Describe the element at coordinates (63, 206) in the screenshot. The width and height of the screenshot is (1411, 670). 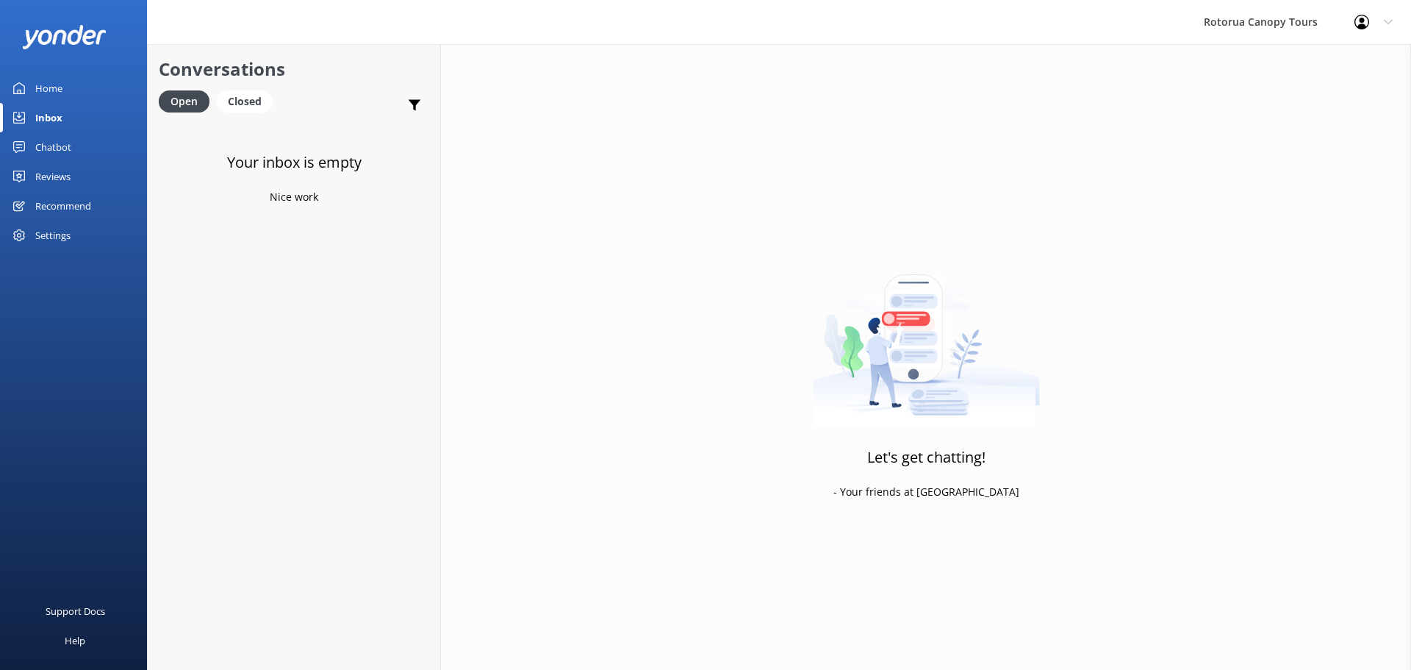
I see `div: Recommend` at that location.